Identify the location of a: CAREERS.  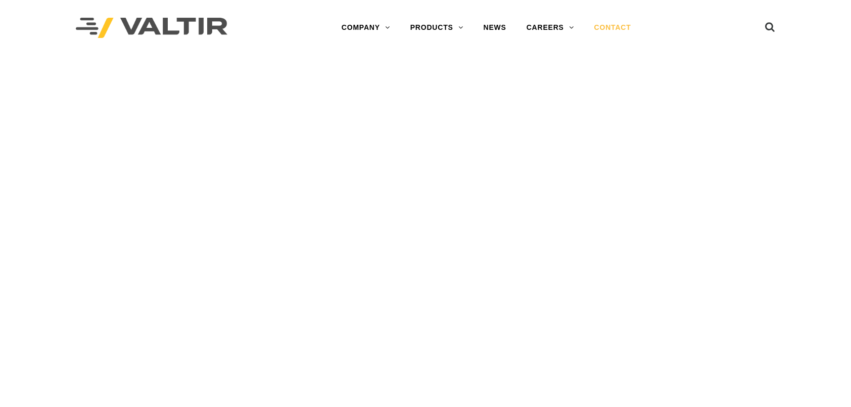
(551, 28).